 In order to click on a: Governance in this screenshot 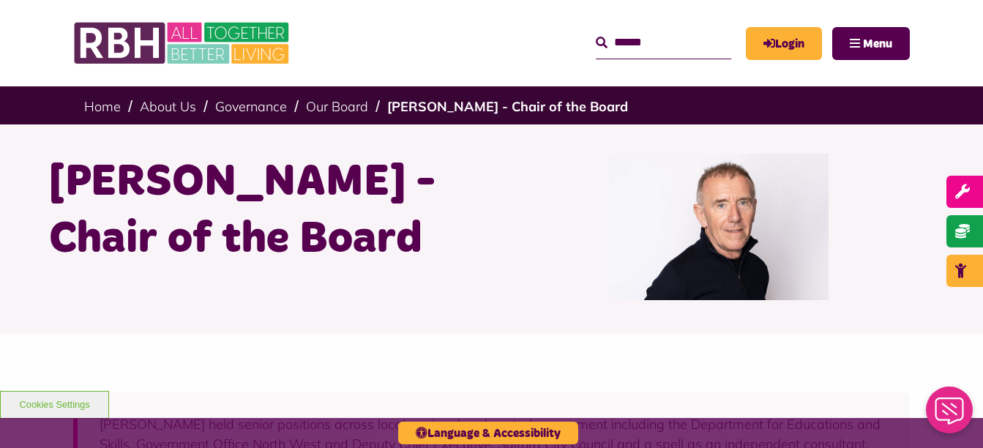, I will do `click(251, 106)`.